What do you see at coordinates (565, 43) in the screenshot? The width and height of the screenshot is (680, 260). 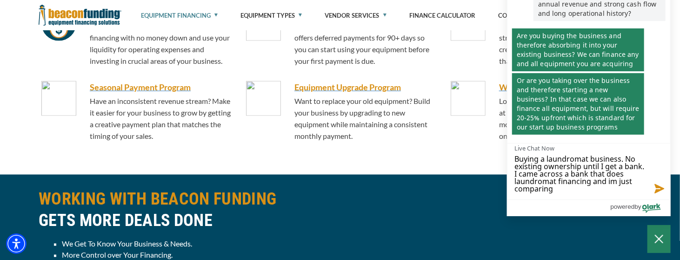 I see `span: Are you tired of the typical payment structure by other lenders? We can get creative with a flexi...` at bounding box center [565, 43].